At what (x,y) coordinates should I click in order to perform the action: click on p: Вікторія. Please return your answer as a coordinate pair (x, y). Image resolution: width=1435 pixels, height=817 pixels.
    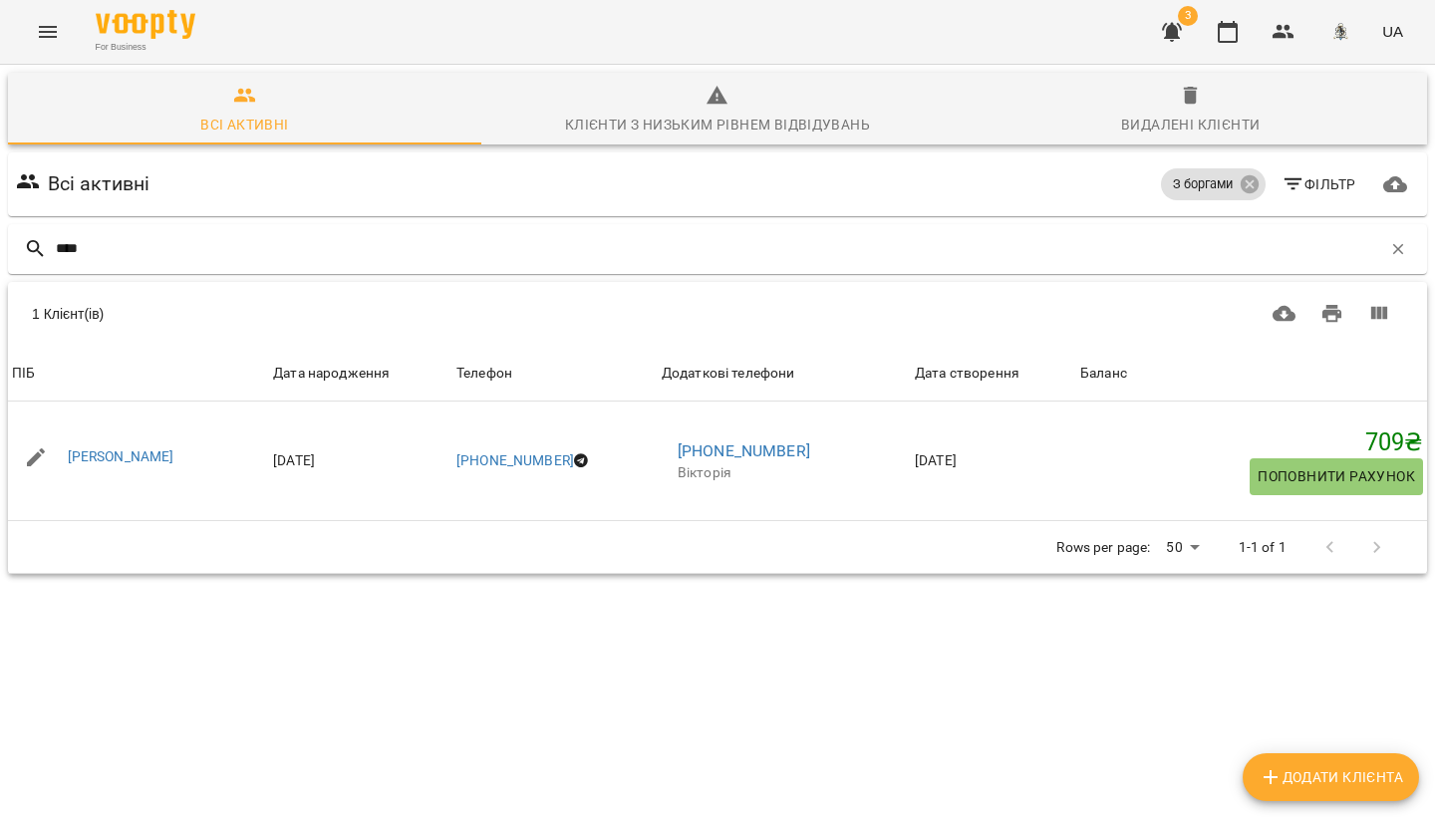
    Looking at the image, I should click on (784, 473).